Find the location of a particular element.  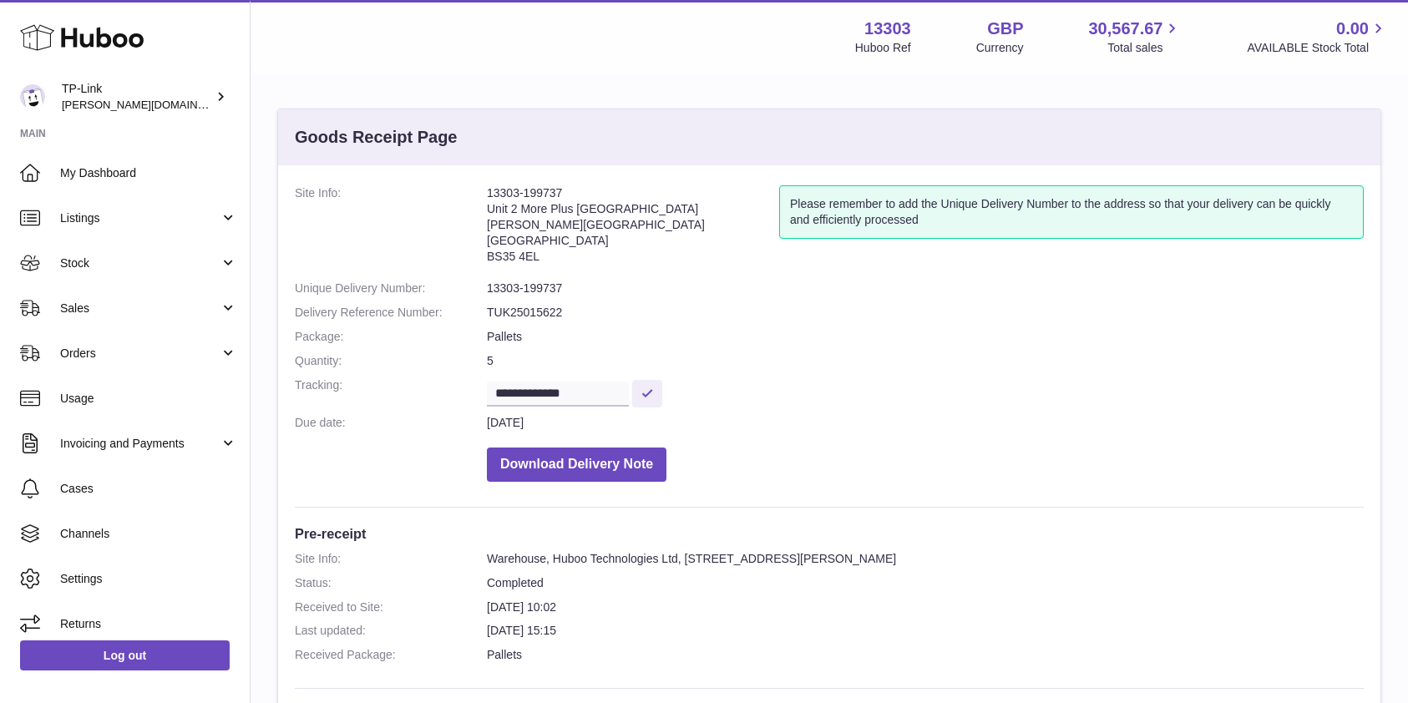

div: Please remember to add the Unique Delivery Number to the address so that your delivery can be qui... is located at coordinates (1072, 212).